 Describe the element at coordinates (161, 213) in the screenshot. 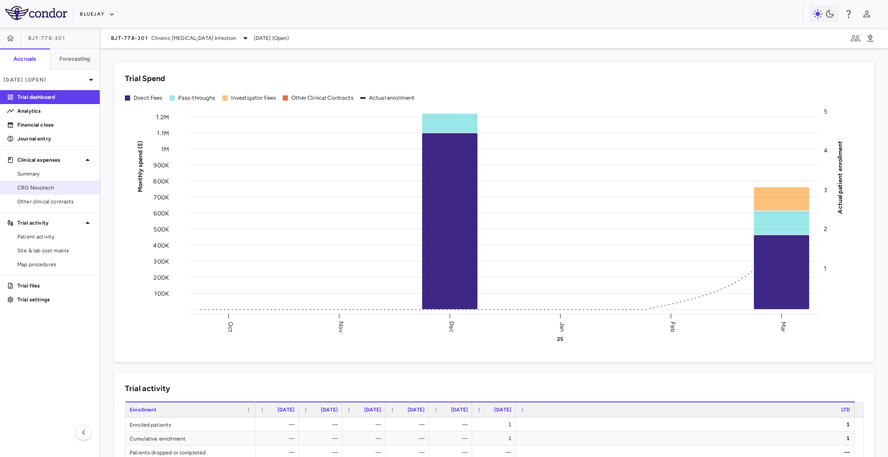

I see `tspan: 600K` at that location.